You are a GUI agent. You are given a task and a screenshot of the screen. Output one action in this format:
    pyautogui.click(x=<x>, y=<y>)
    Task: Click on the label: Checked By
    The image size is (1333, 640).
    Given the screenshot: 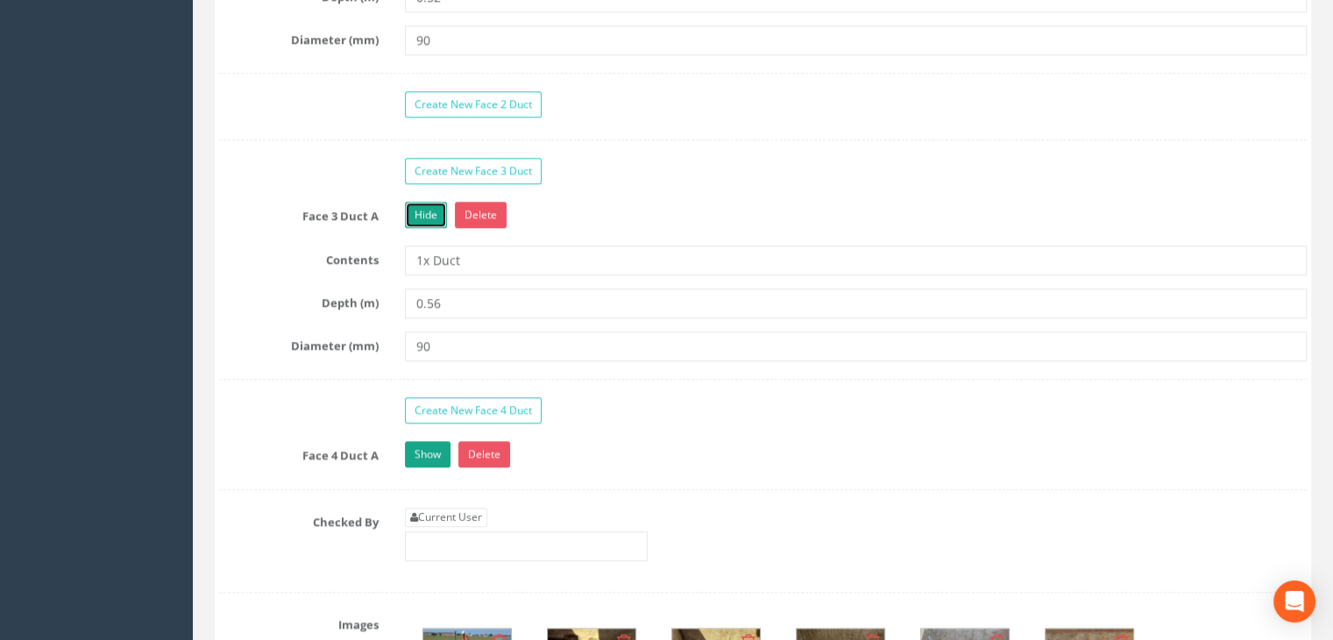 What is the action you would take?
    pyautogui.click(x=299, y=519)
    